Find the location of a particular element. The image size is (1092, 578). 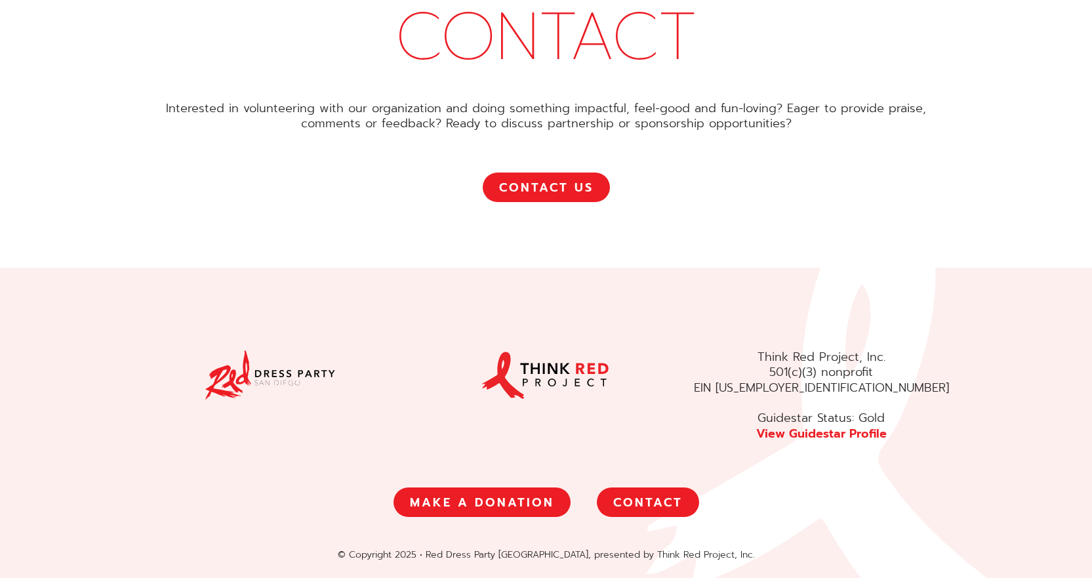

div: Interested in volunteering with our organization and doing something impactful, feel-good and fun... is located at coordinates (546, 116).